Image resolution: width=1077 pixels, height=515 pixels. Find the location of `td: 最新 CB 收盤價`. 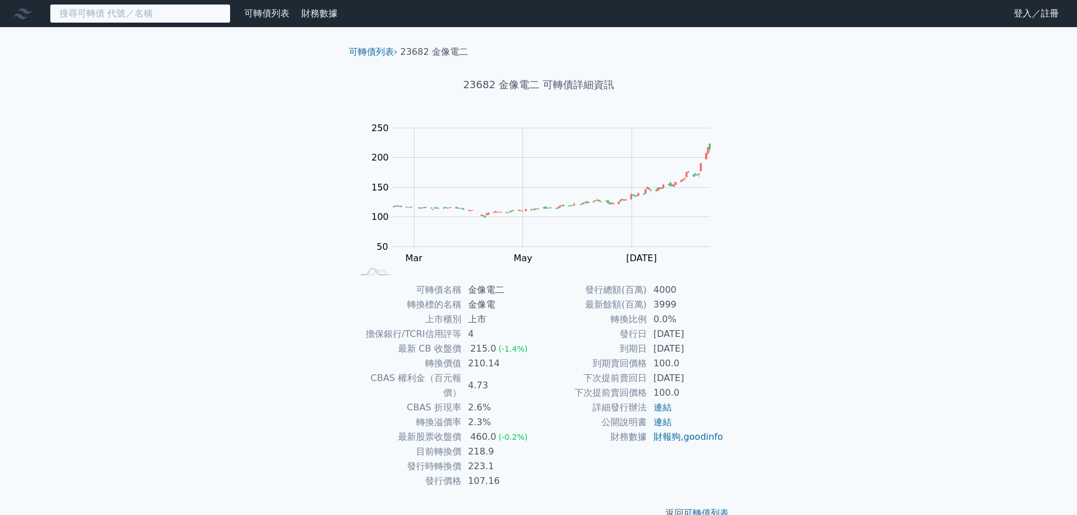

td: 最新 CB 收盤價 is located at coordinates (407, 349).